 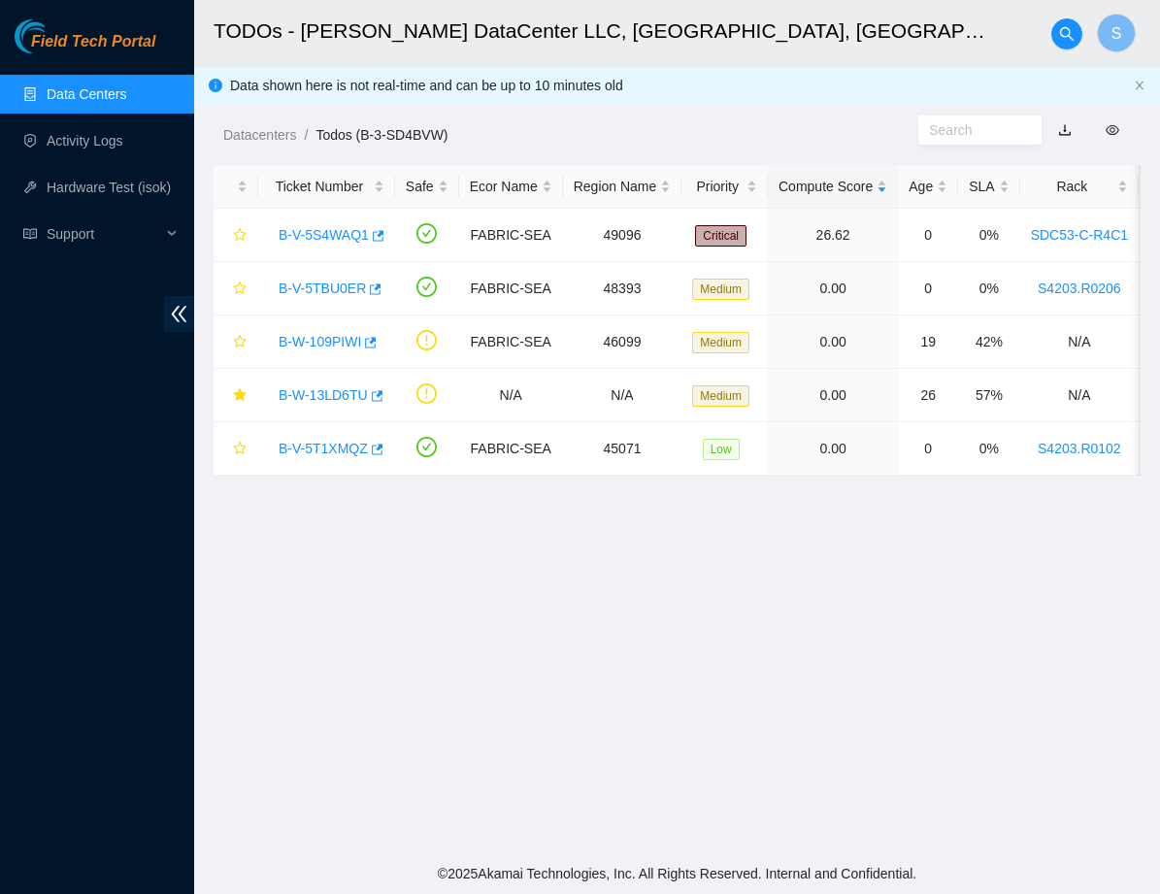 What do you see at coordinates (622, 449) in the screenshot?
I see `td: 45071` at bounding box center [622, 449].